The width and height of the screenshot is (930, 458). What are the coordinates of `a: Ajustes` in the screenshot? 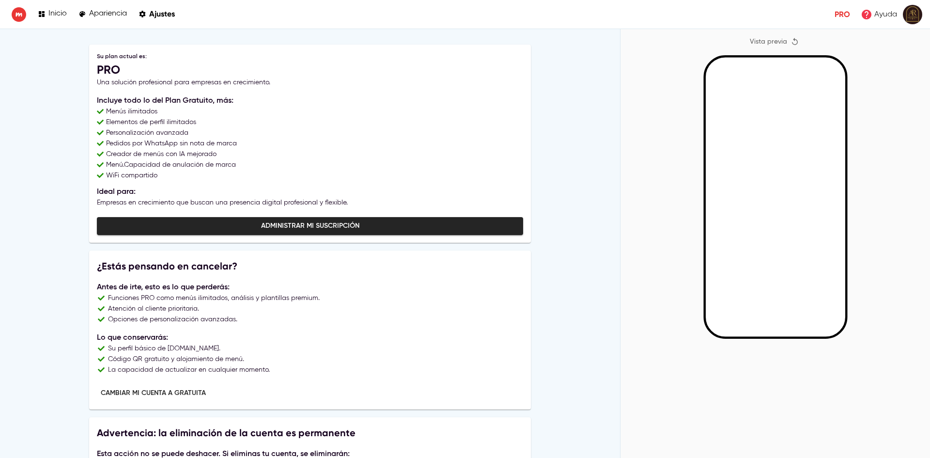 It's located at (156, 14).